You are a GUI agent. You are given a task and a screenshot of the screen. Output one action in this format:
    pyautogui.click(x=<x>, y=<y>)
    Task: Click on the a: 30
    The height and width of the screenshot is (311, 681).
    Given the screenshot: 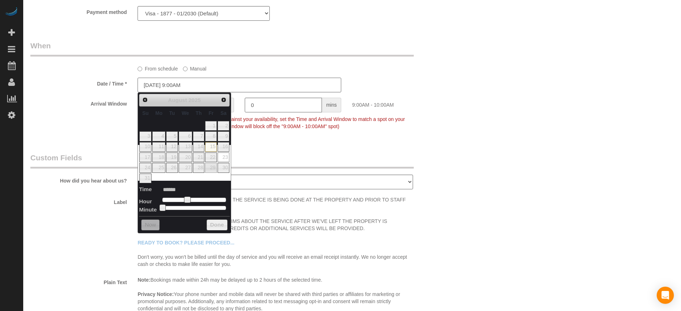 What is the action you would take?
    pyautogui.click(x=223, y=167)
    